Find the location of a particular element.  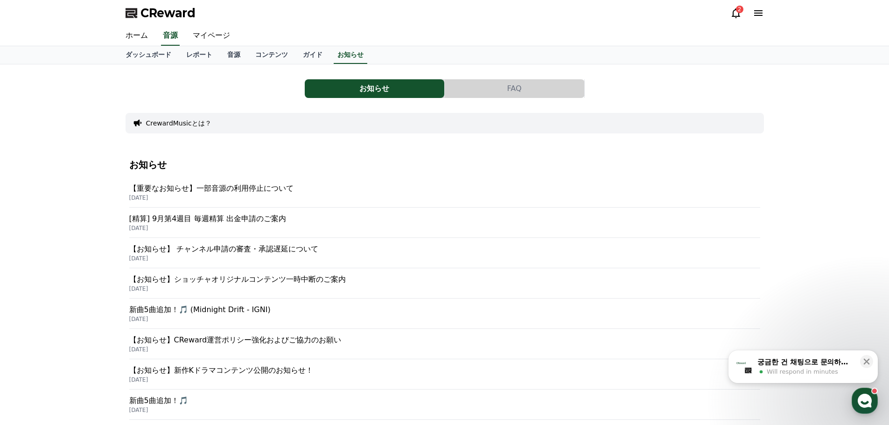

p: [精算] 9月第4週目 毎週精算 出金申請のご案内 is located at coordinates (445, 219).